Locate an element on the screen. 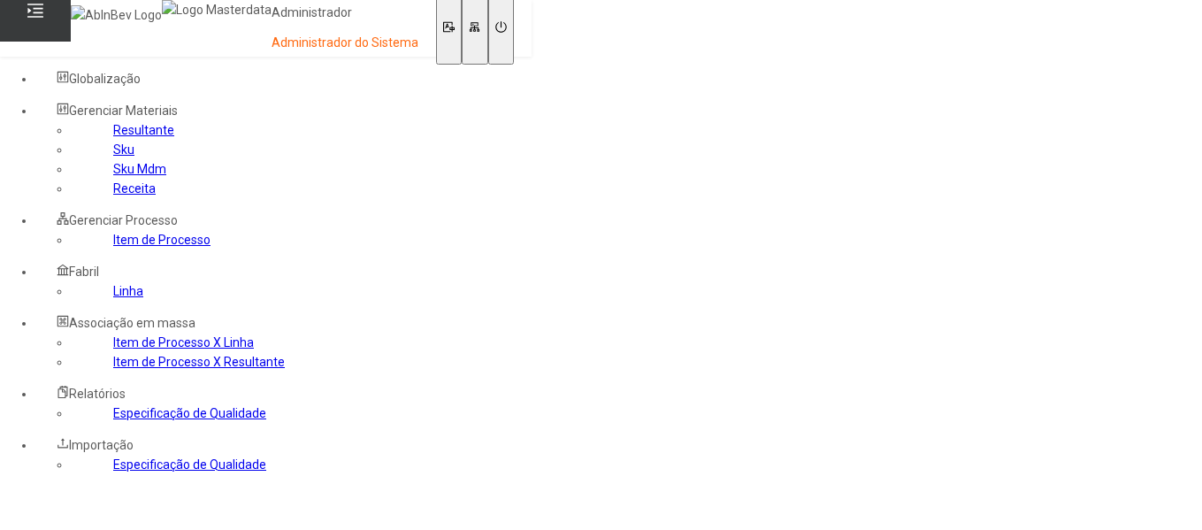  span: Gerenciar Materiais is located at coordinates (123, 111).